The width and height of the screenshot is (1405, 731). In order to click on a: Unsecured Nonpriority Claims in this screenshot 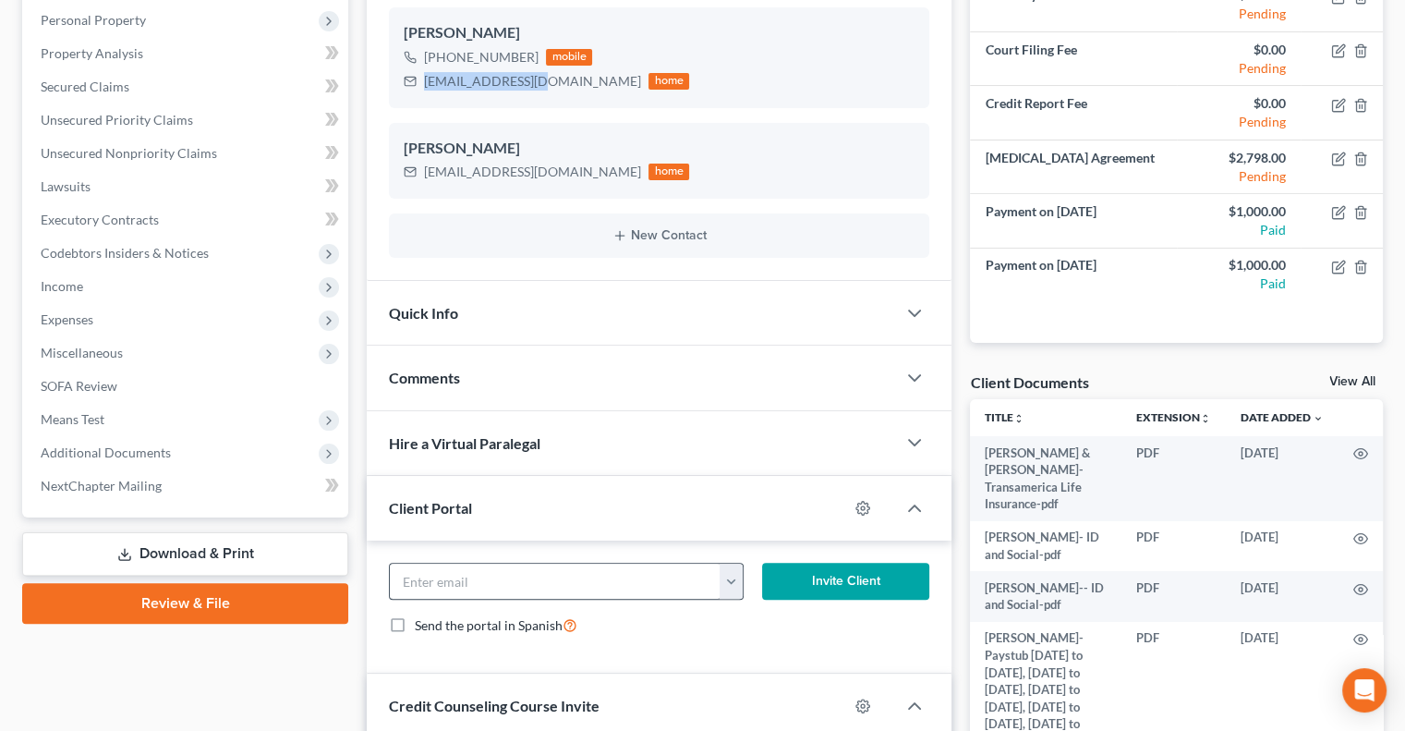, I will do `click(187, 153)`.